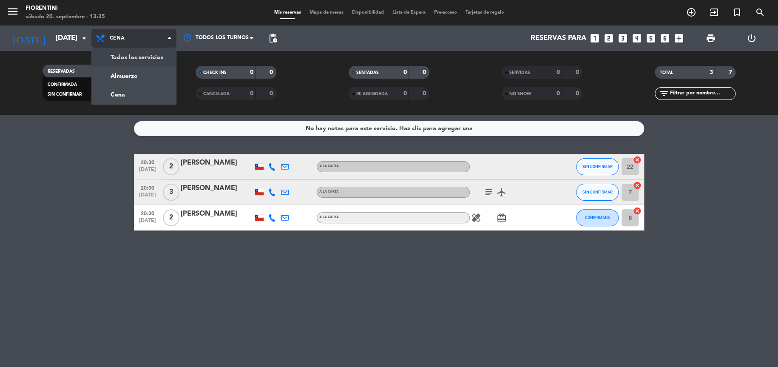 The image size is (778, 367). Describe the element at coordinates (761, 12) in the screenshot. I see `i: search` at that location.